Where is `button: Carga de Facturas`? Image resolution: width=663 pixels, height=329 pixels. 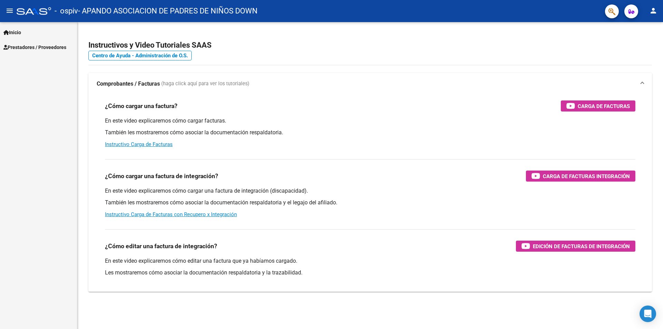 button: Carga de Facturas is located at coordinates (598, 106).